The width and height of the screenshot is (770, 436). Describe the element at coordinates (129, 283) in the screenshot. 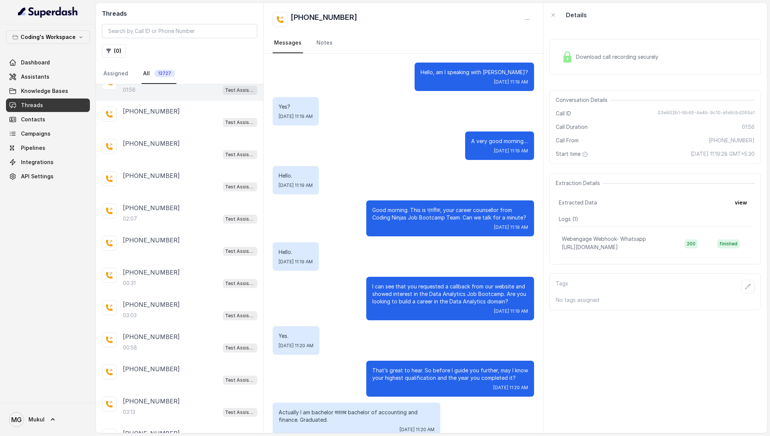

I see `p: 00:31` at that location.